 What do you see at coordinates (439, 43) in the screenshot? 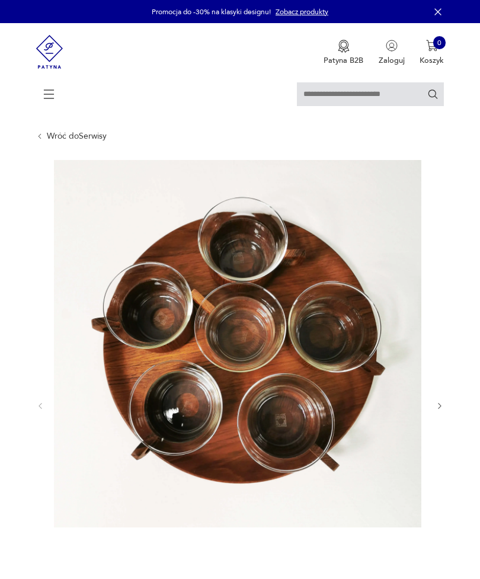
I see `div: 0` at bounding box center [439, 43].